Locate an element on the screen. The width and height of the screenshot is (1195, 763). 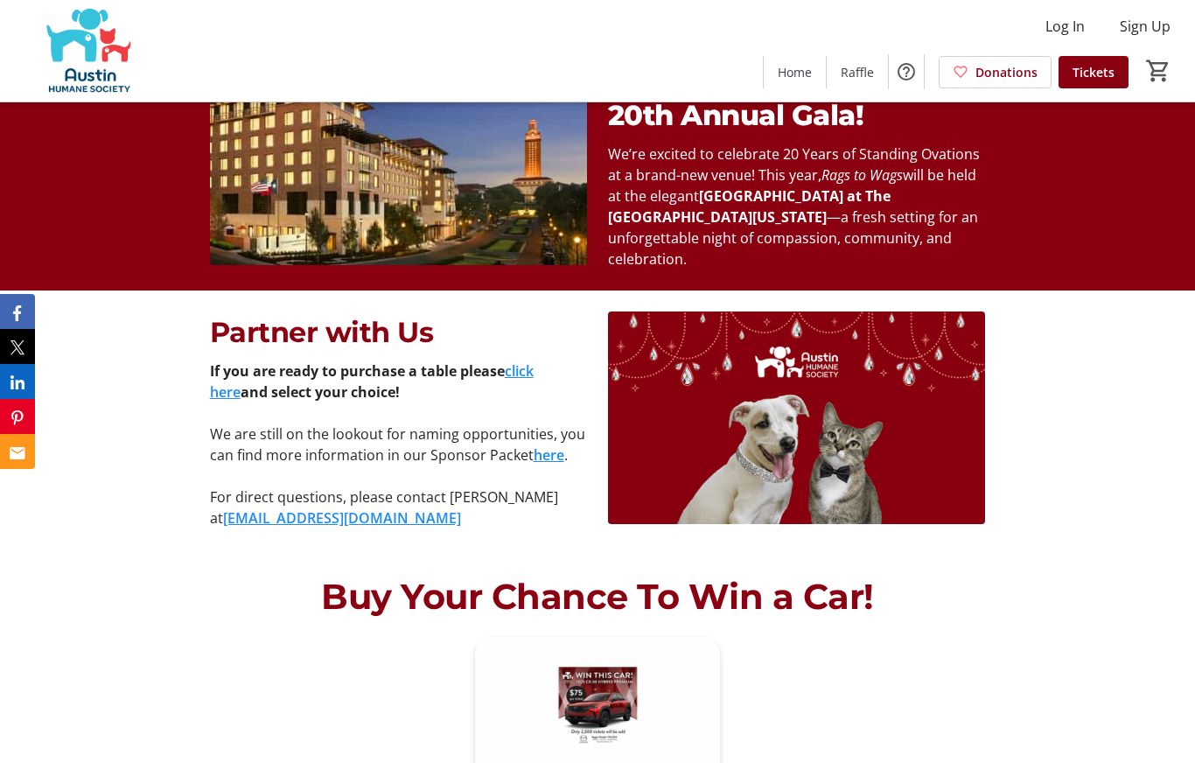
span: Donations is located at coordinates (1006, 72).